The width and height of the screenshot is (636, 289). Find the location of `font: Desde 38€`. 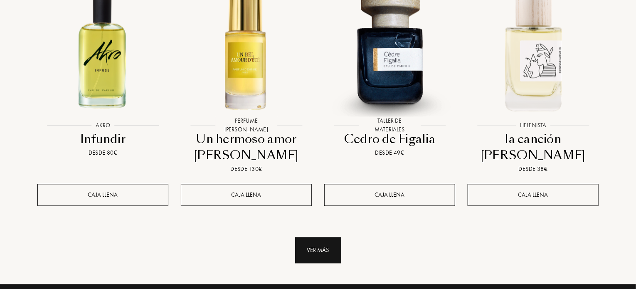

font: Desde 38€ is located at coordinates (533, 169).